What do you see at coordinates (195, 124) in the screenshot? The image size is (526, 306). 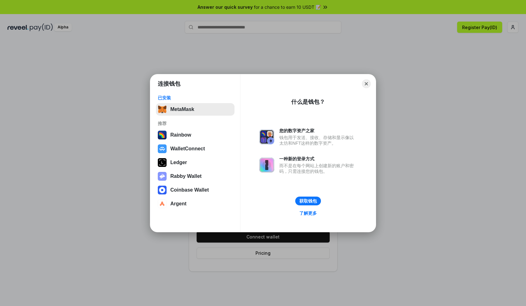 I see `div: 推荐` at bounding box center [195, 124].